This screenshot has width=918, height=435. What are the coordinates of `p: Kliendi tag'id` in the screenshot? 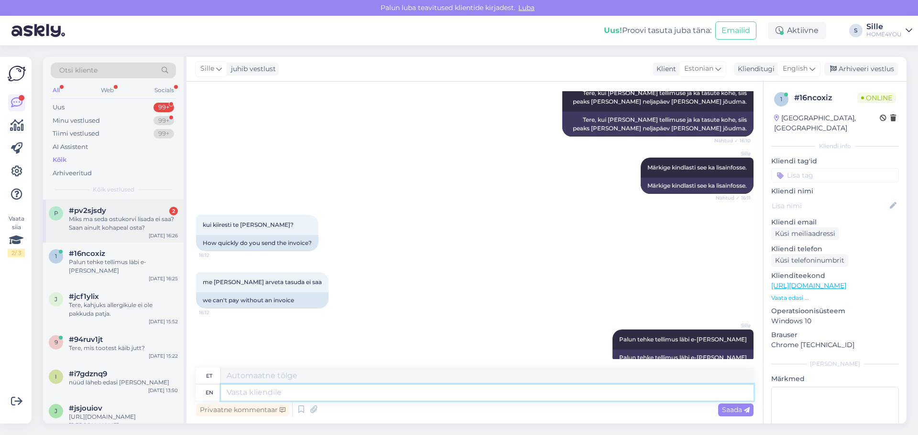 It's located at (835, 161).